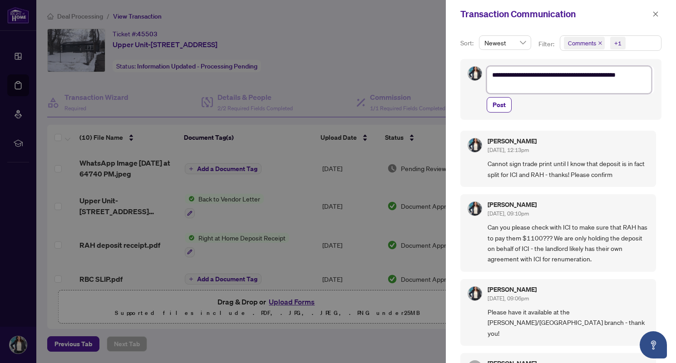  Describe the element at coordinates (547, 44) in the screenshot. I see `p: Filter:` at that location.